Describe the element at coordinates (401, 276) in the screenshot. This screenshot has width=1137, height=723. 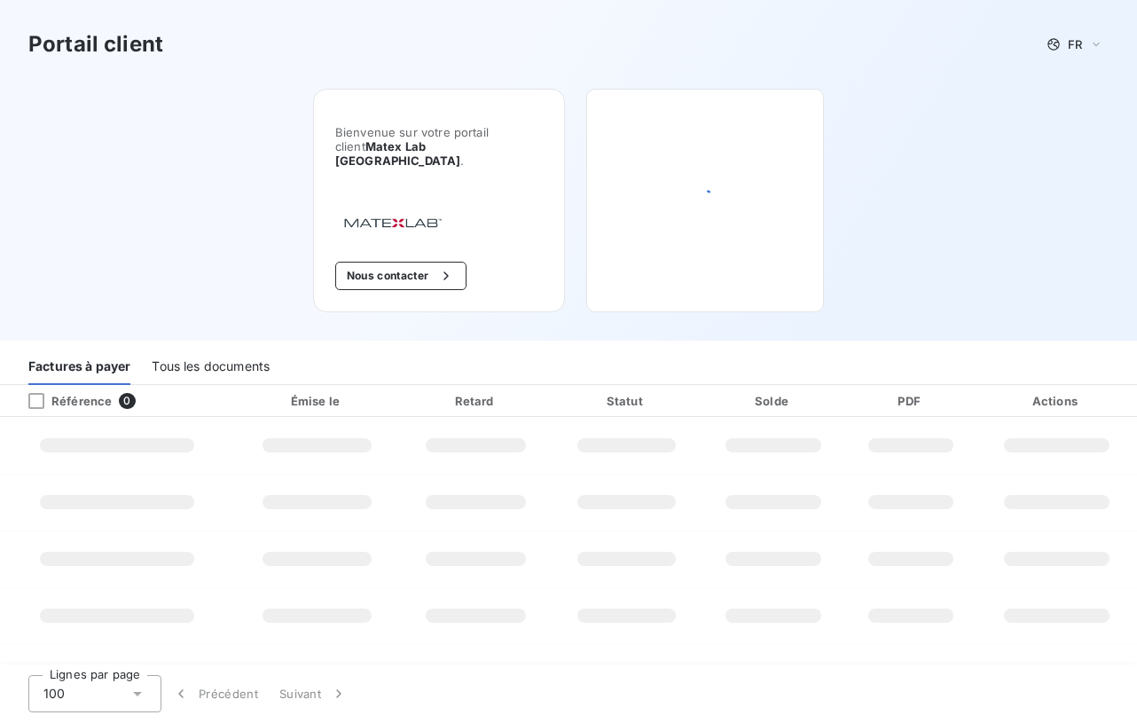
I see `button: Nous contacter` at that location.